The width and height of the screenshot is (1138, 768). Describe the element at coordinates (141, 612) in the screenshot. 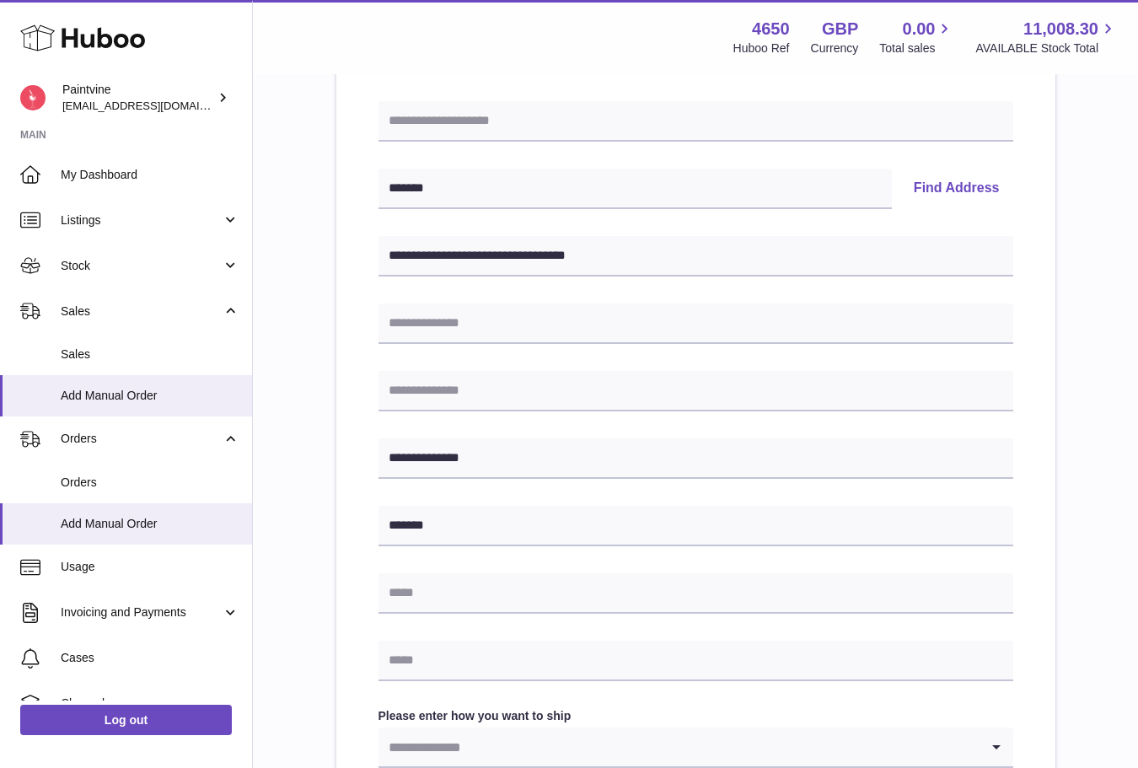

I see `span: Invoicing and Payments` at that location.